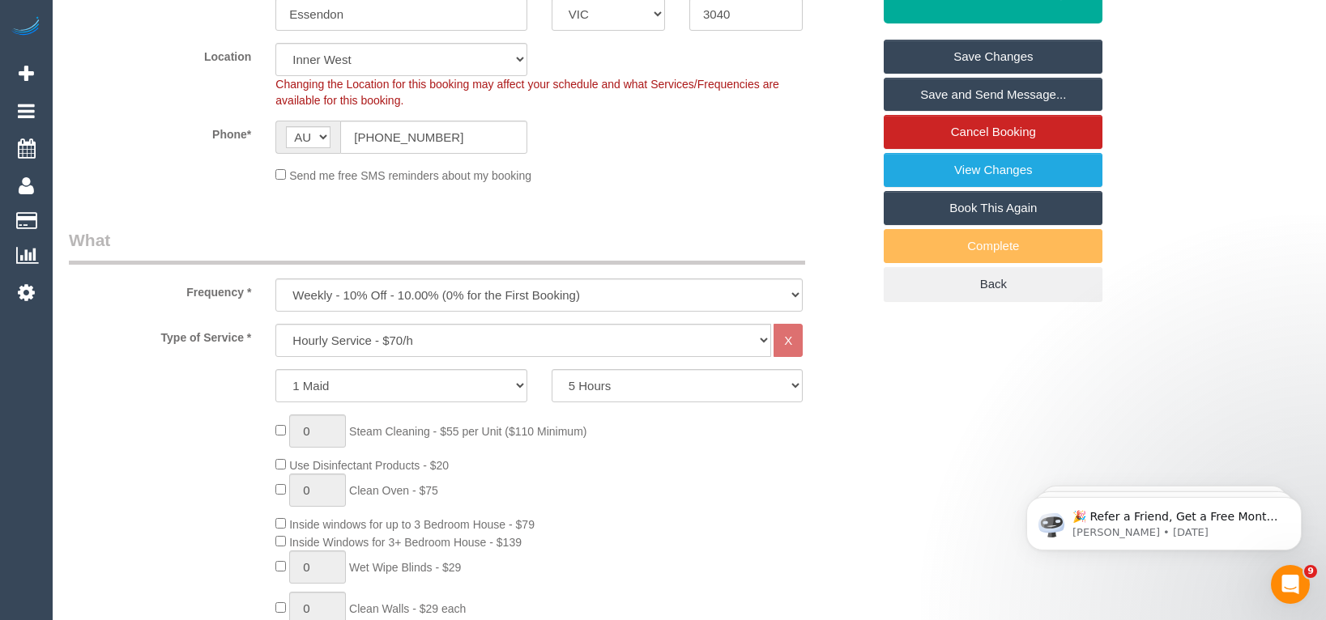 The height and width of the screenshot is (620, 1326). I want to click on span: 9, so click(1311, 572).